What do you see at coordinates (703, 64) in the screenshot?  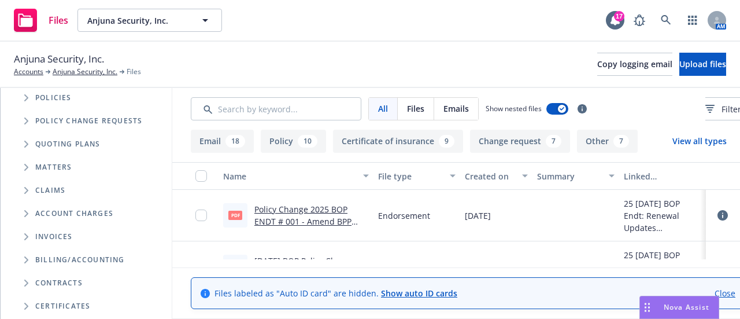 I see `button: Upload files` at bounding box center [703, 64].